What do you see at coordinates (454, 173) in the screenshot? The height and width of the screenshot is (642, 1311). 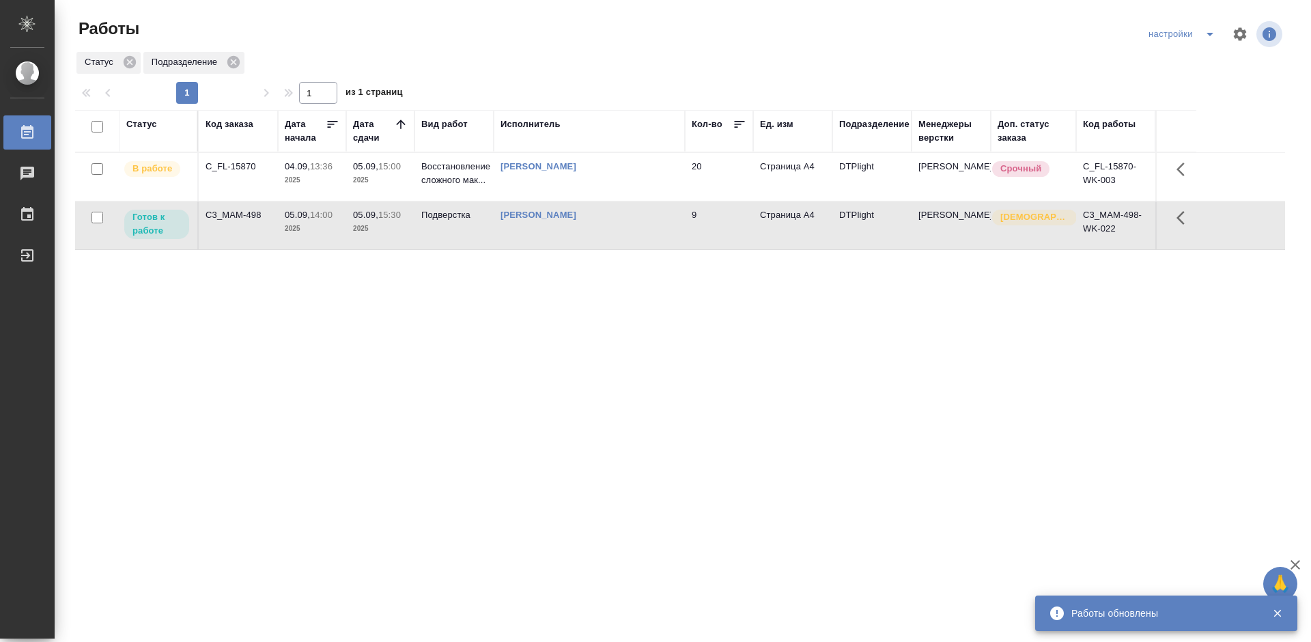 I see `p: Восстановление сложного мак...` at bounding box center [454, 173].